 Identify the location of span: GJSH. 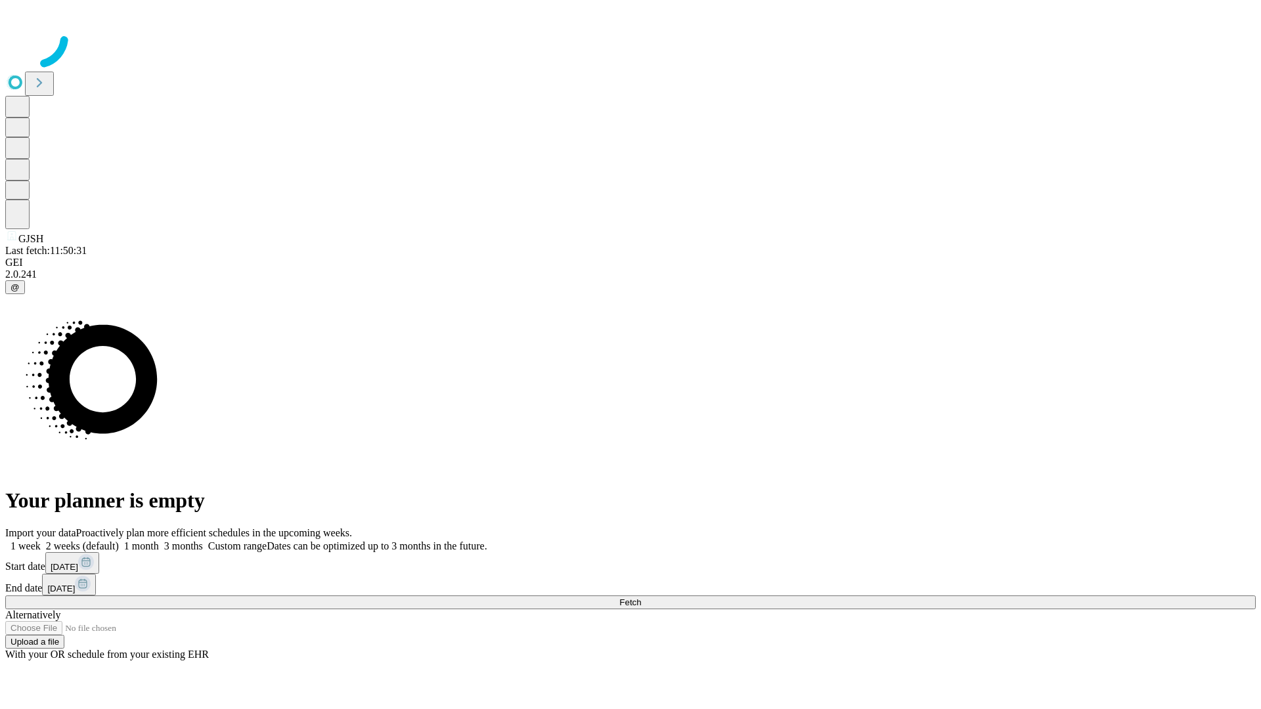
(31, 238).